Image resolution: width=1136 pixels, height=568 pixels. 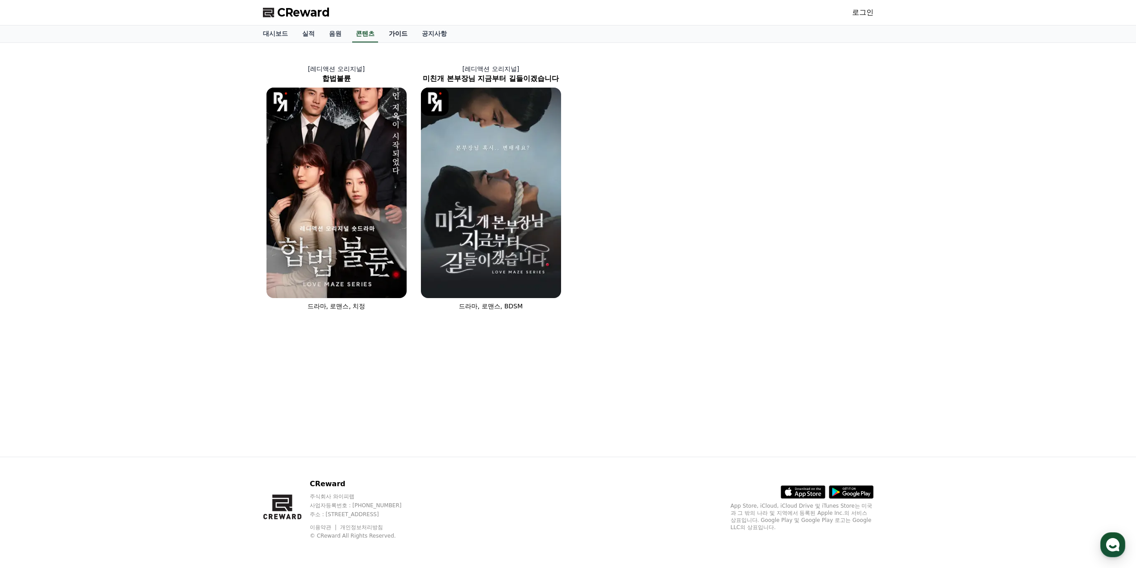 I want to click on a: [레디액션 오리지널] 합법불륜 합법불륜 [object Object] Logo 드라마, 로맨스, 치정, so click(x=337, y=187).